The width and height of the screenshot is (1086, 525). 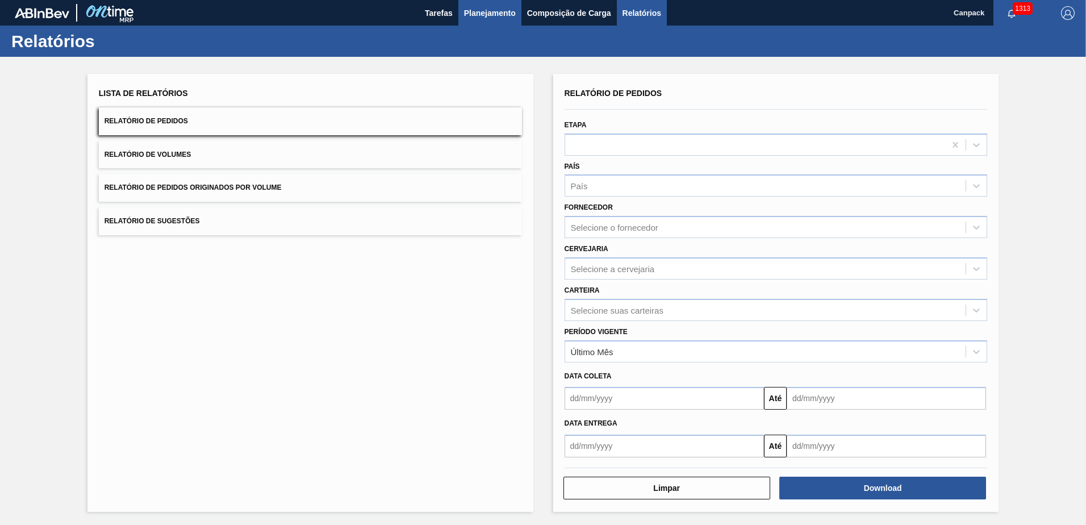 I want to click on span: Relatórios, so click(x=642, y=13).